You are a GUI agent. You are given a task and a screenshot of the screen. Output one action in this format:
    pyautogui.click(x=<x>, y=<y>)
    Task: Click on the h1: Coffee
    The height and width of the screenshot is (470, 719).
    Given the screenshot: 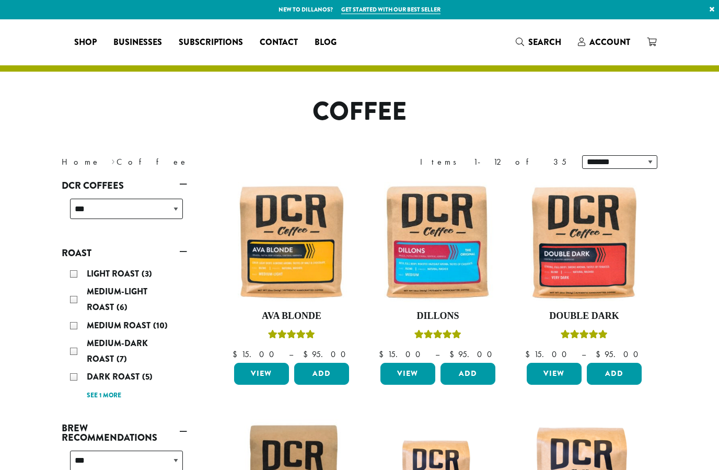 What is the action you would take?
    pyautogui.click(x=360, y=112)
    